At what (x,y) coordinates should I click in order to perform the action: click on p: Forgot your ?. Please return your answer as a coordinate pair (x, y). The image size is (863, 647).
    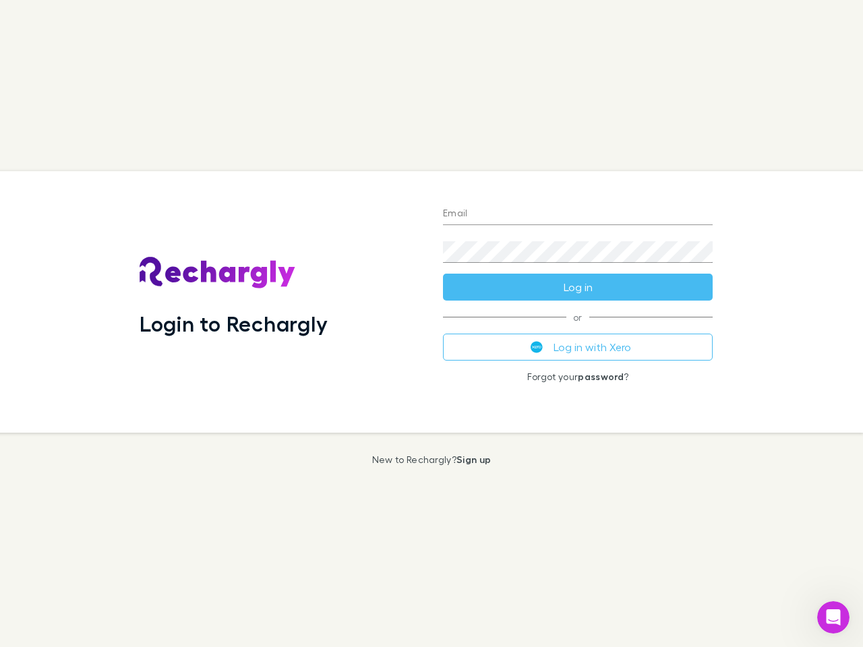
    Looking at the image, I should click on (578, 377).